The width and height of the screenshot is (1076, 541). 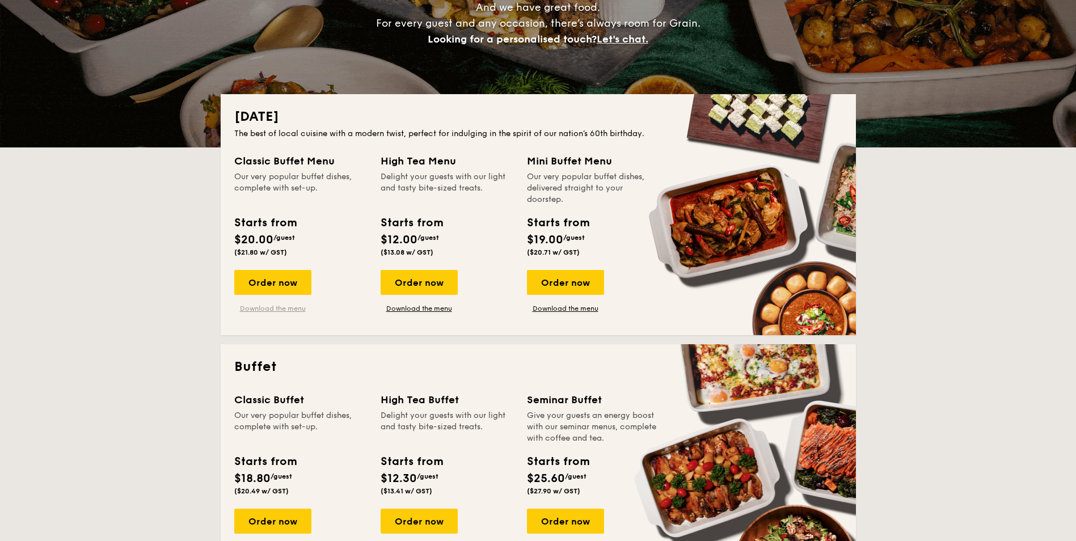 I want to click on span: $12.00, so click(x=399, y=240).